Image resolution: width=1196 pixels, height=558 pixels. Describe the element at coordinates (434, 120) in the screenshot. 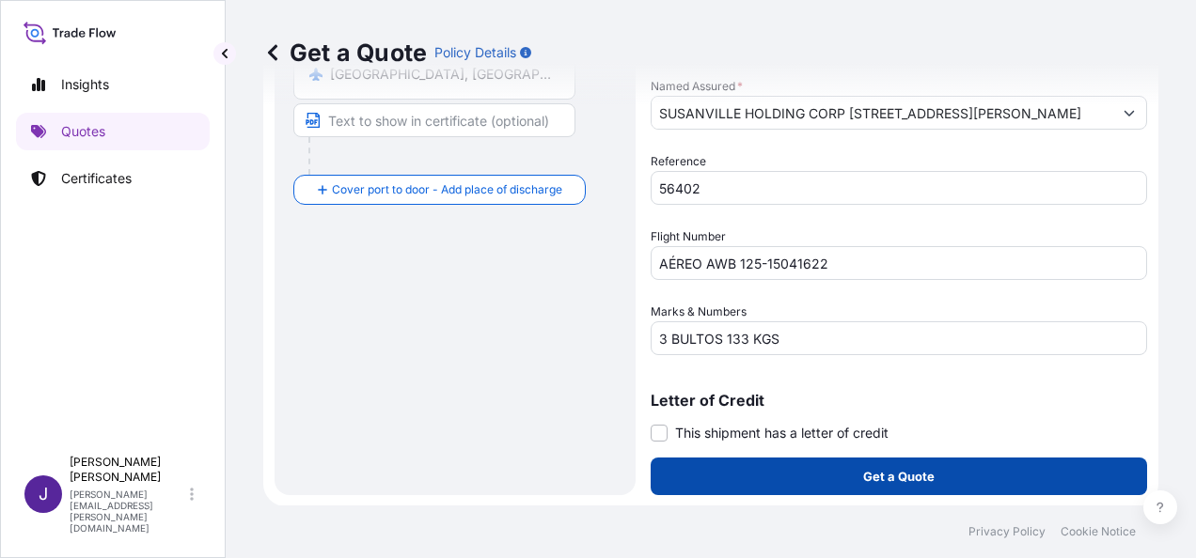

I see `input: Text to appear on certificate` at that location.